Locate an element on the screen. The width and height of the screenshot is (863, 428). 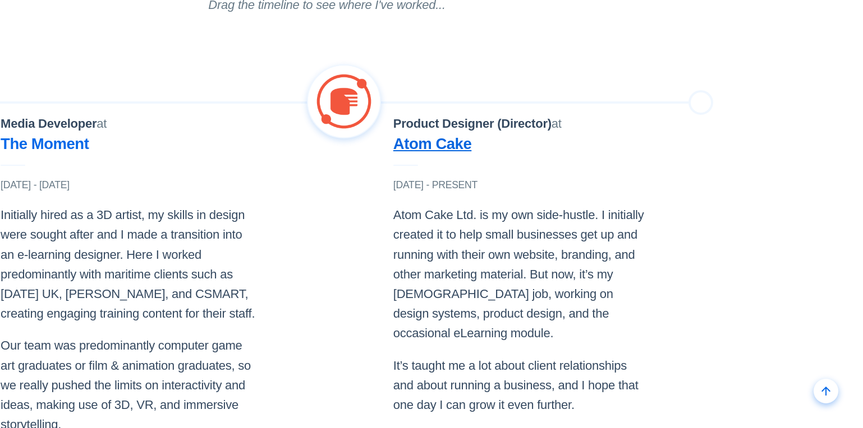
p: Media Developer is located at coordinates (129, 123).